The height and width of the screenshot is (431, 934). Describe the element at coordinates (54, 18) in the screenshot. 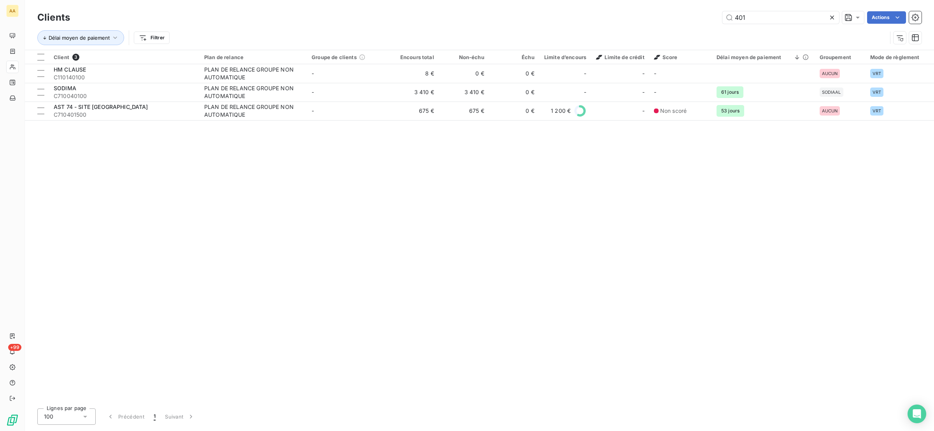

I see `h3: Clients` at that location.